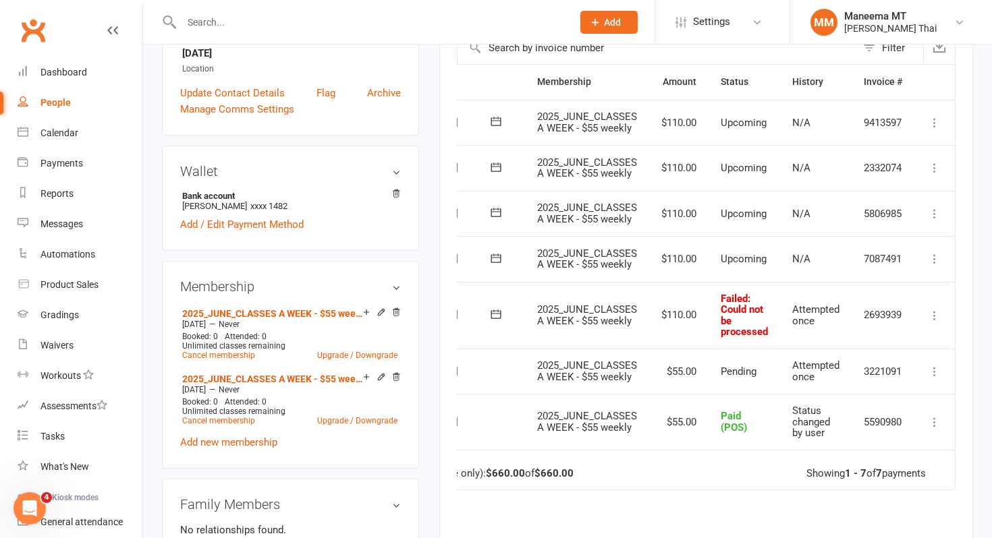 The width and height of the screenshot is (992, 538). Describe the element at coordinates (587, 82) in the screenshot. I see `th: Membership` at that location.